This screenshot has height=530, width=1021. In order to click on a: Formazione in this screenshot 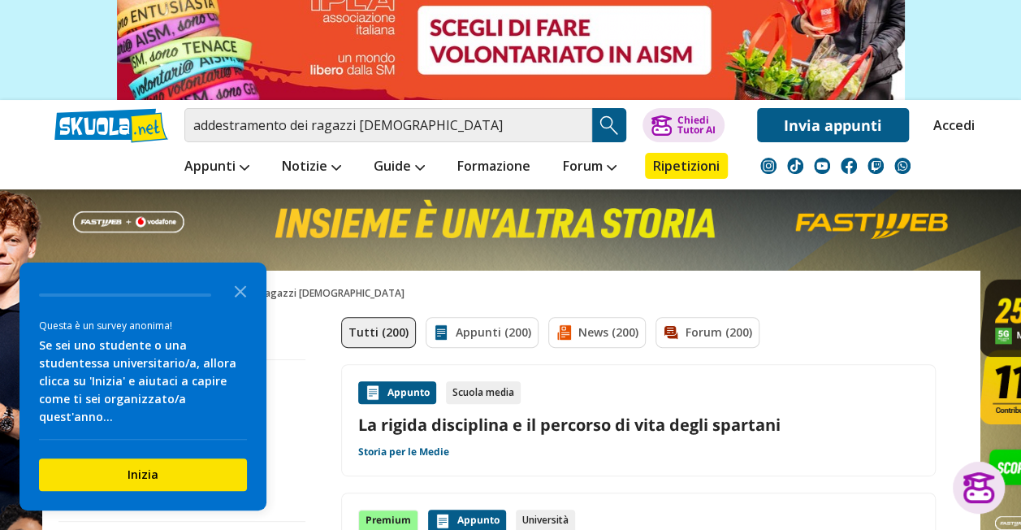, I will do `click(494, 167)`.